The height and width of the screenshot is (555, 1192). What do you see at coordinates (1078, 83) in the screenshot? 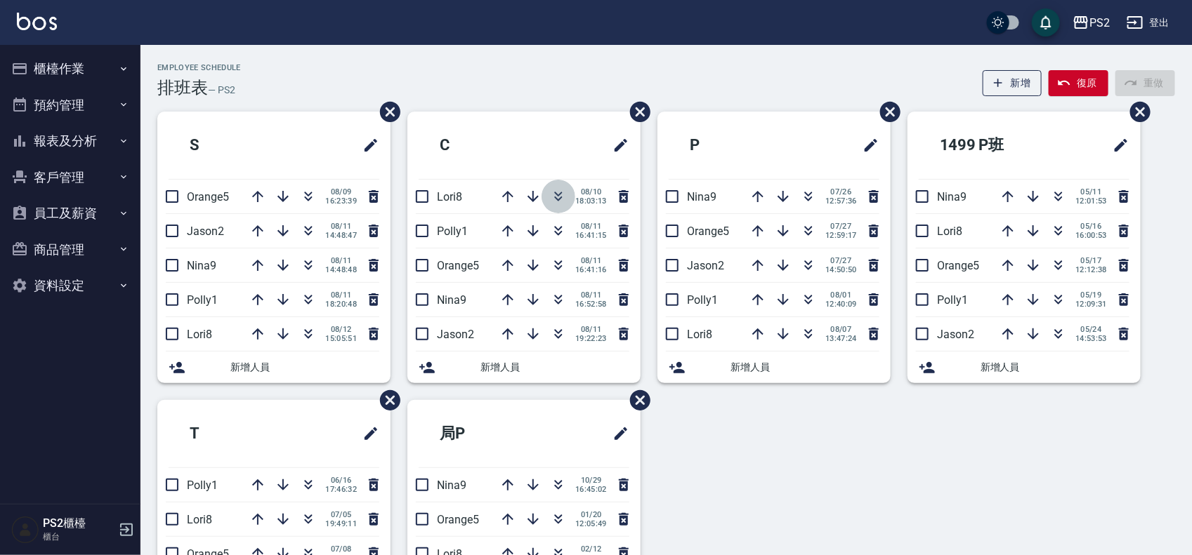
I see `button: 復原` at bounding box center [1078, 83].